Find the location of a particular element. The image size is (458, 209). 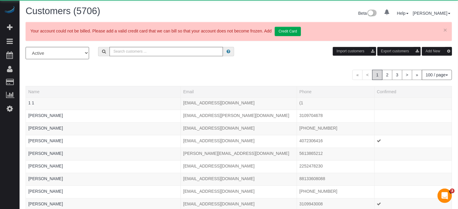

a: Help is located at coordinates (403, 13).